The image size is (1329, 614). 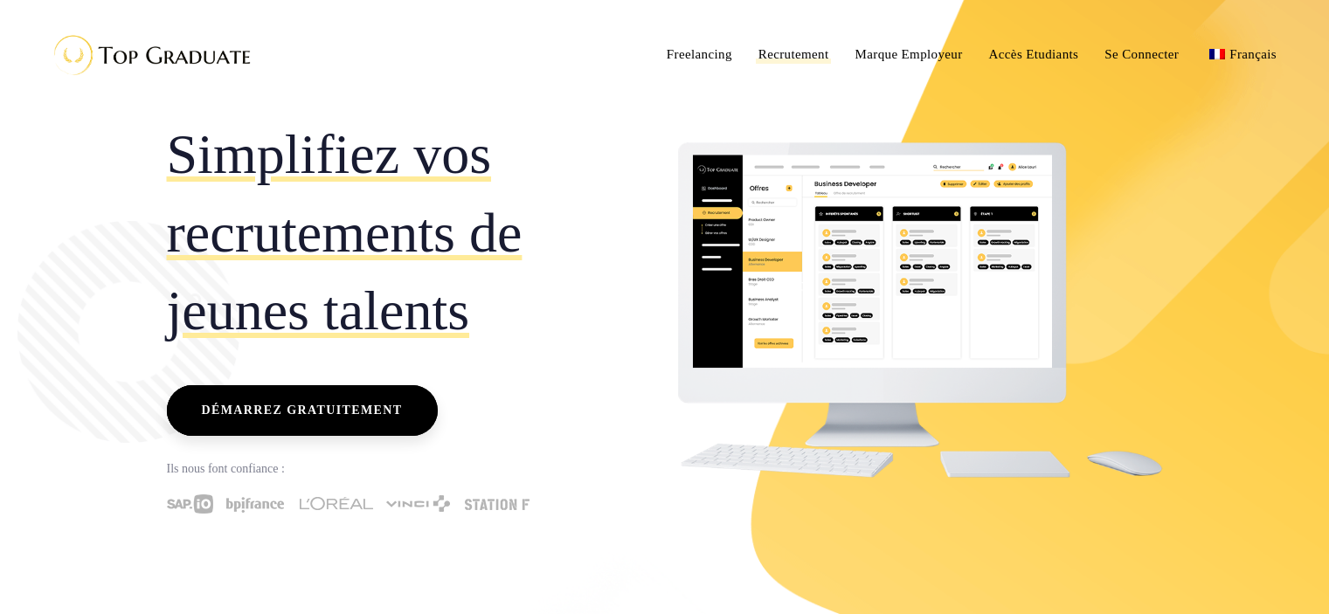 What do you see at coordinates (148, 54) in the screenshot?
I see `img: Top Graduate` at bounding box center [148, 54].